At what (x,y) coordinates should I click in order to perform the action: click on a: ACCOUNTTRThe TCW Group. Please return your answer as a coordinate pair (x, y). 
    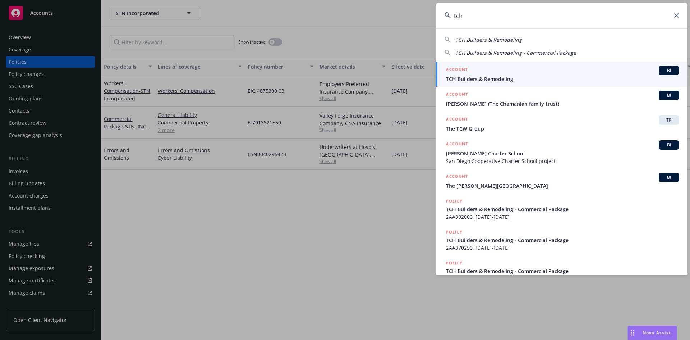
    Looking at the image, I should click on (562, 124).